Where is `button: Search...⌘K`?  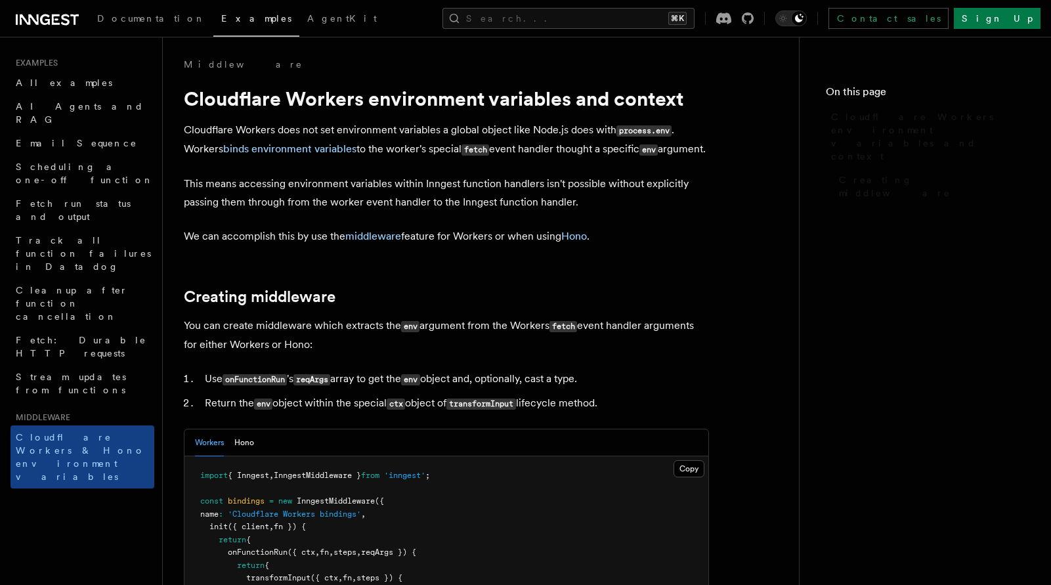 button: Search...⌘K is located at coordinates (569, 18).